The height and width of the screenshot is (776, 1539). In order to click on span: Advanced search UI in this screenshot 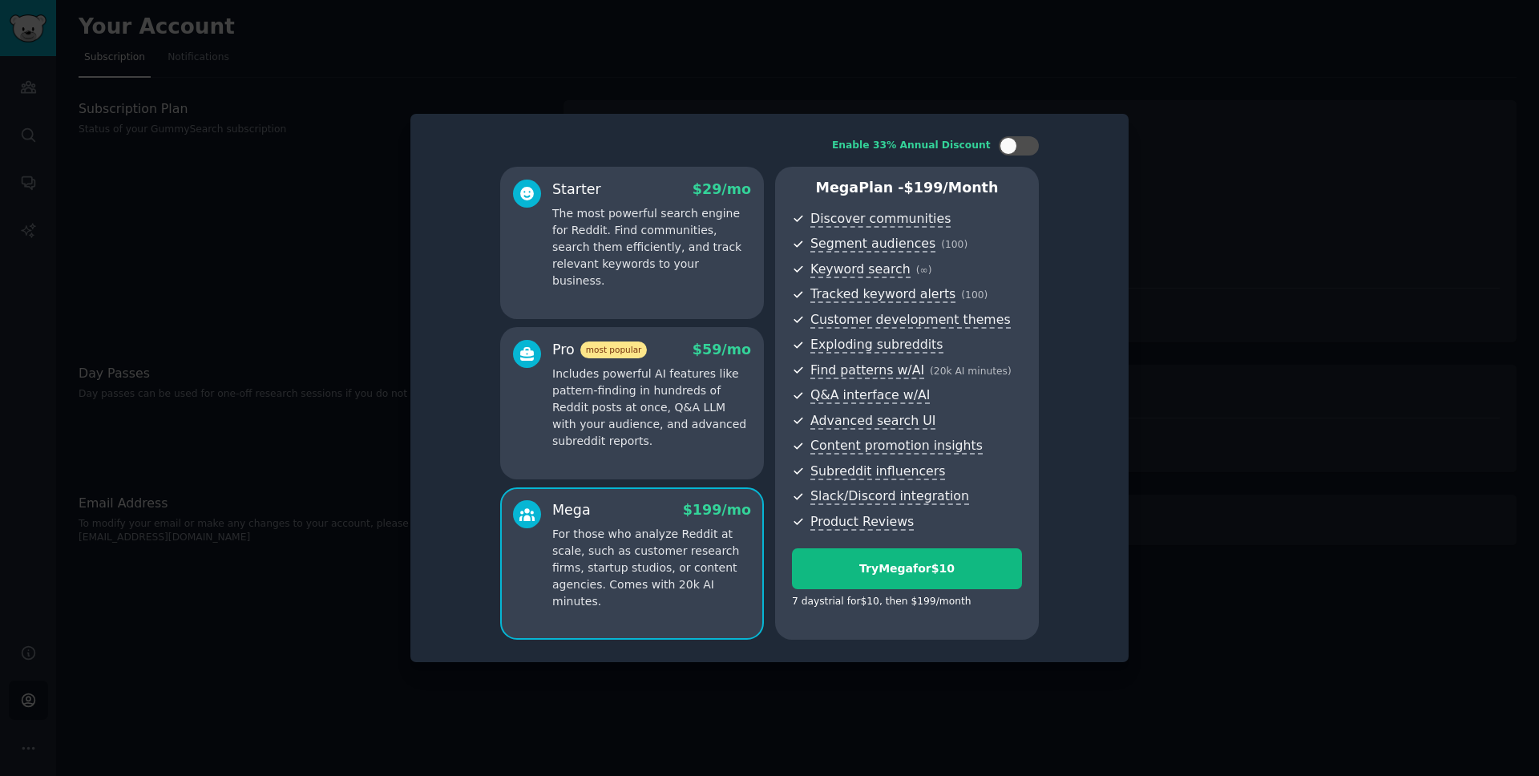, I will do `click(873, 421)`.